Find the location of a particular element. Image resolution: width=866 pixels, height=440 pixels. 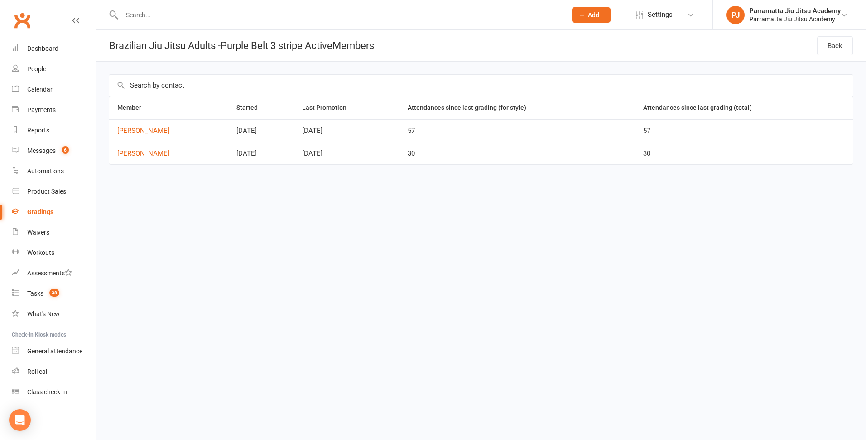

a: Waivers is located at coordinates (53, 232).